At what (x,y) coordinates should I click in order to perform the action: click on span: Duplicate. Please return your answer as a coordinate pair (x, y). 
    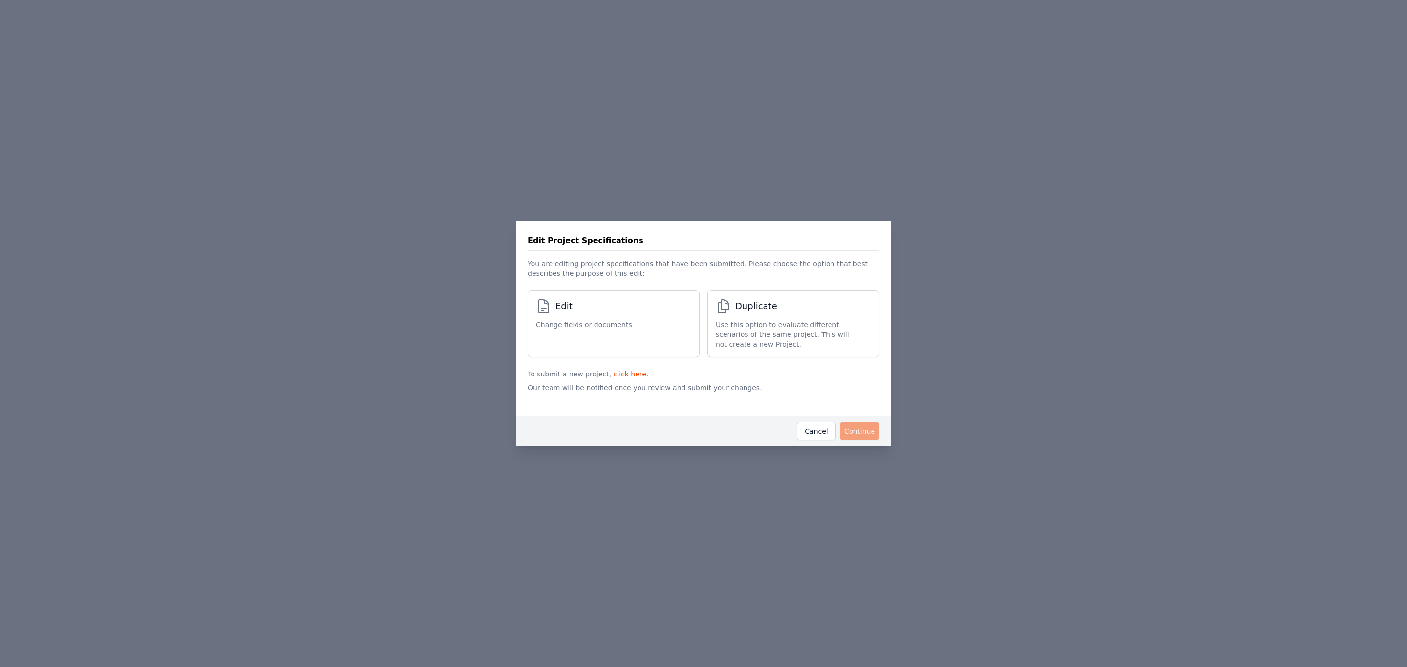
    Looking at the image, I should click on (756, 306).